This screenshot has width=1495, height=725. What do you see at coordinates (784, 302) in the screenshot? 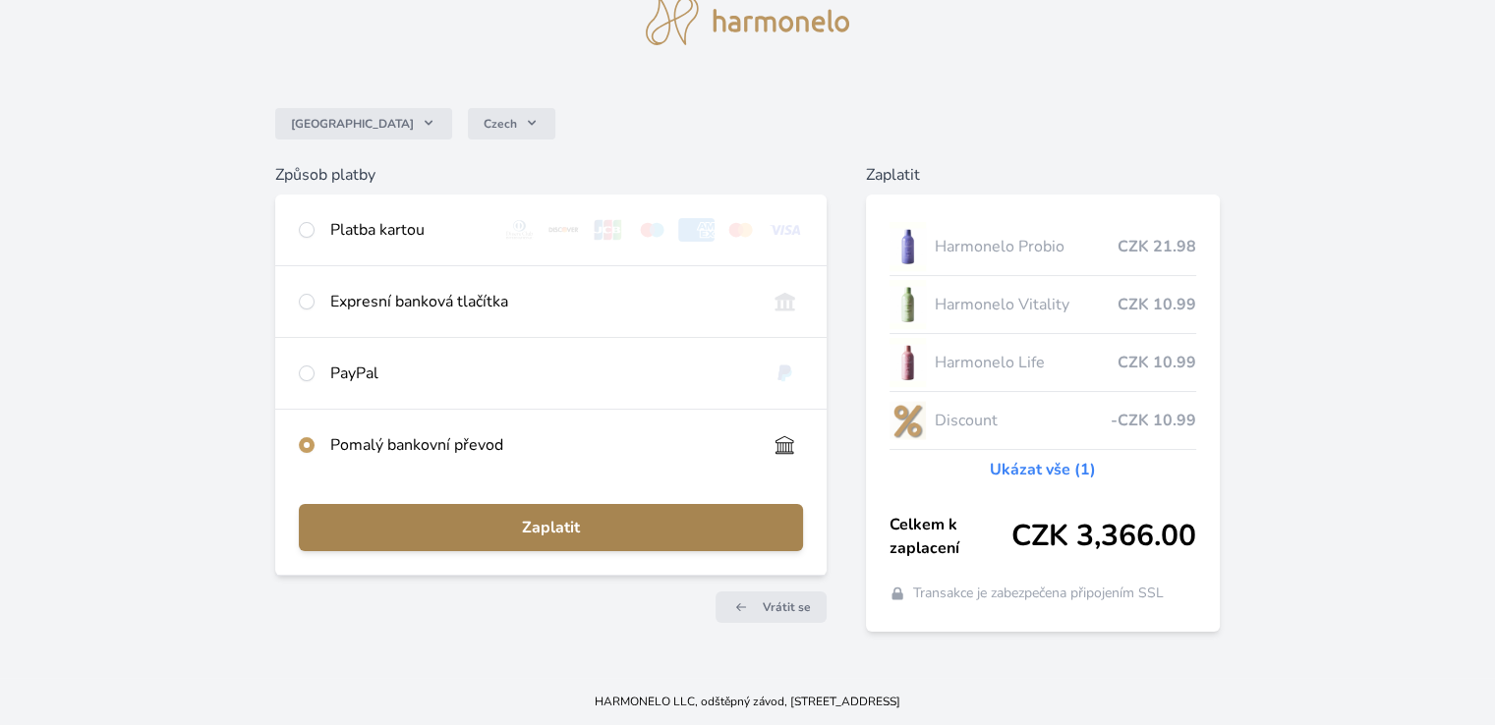
I see `img: onlineBanking_CZ.svg` at bounding box center [784, 302].